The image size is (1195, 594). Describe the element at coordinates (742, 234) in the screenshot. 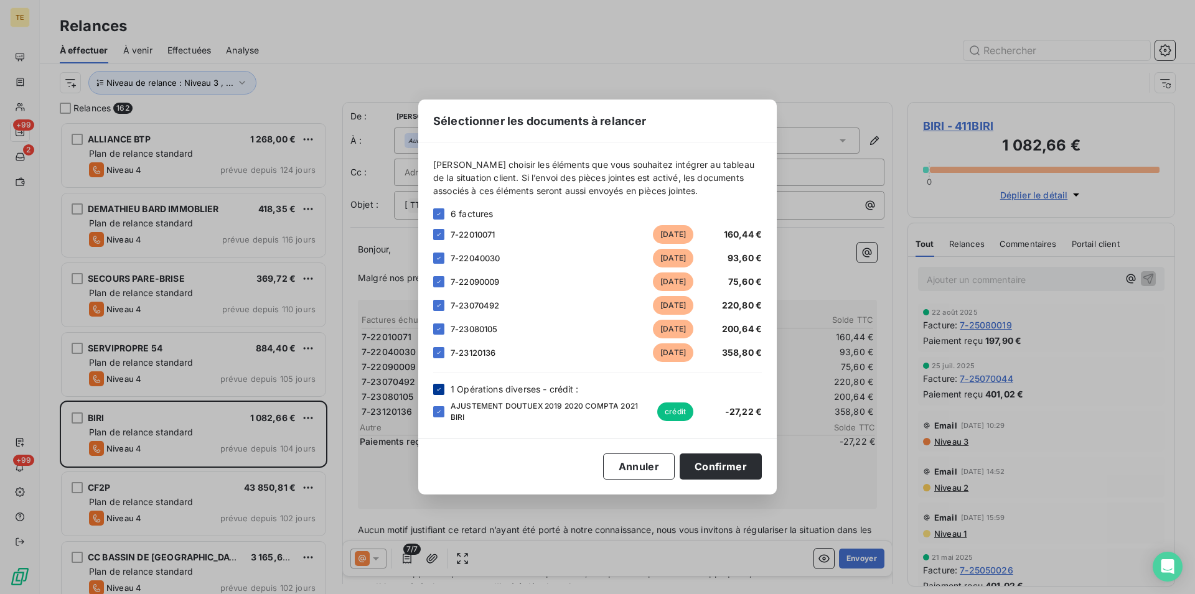

I see `span: 160,44 €` at that location.